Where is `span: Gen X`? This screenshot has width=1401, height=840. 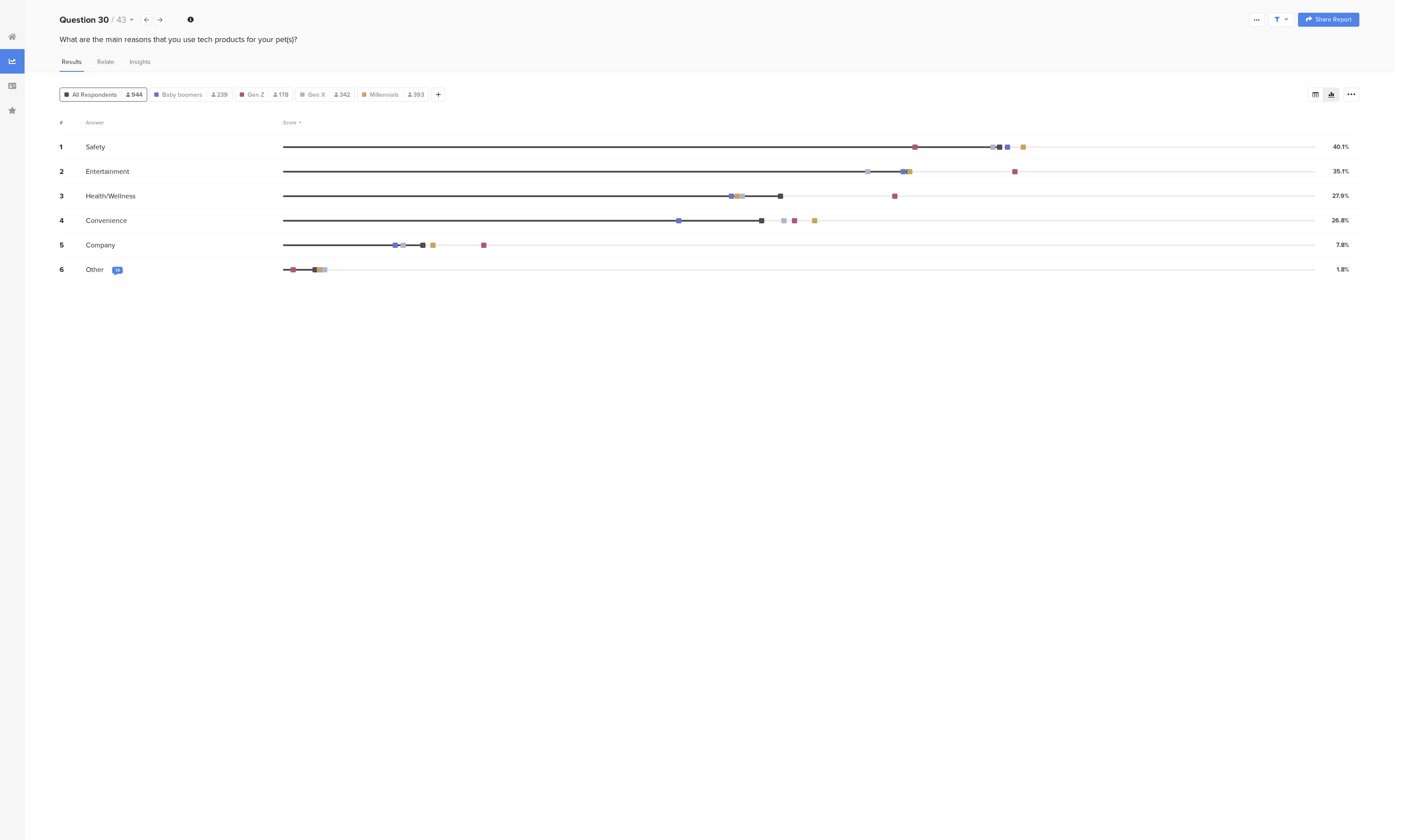 span: Gen X is located at coordinates (316, 95).